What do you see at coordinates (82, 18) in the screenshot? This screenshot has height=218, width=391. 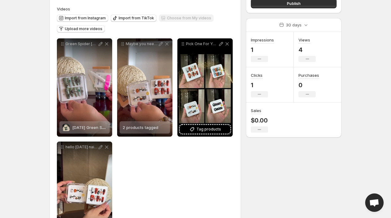 I see `button: Import from Instagram` at bounding box center [82, 18].